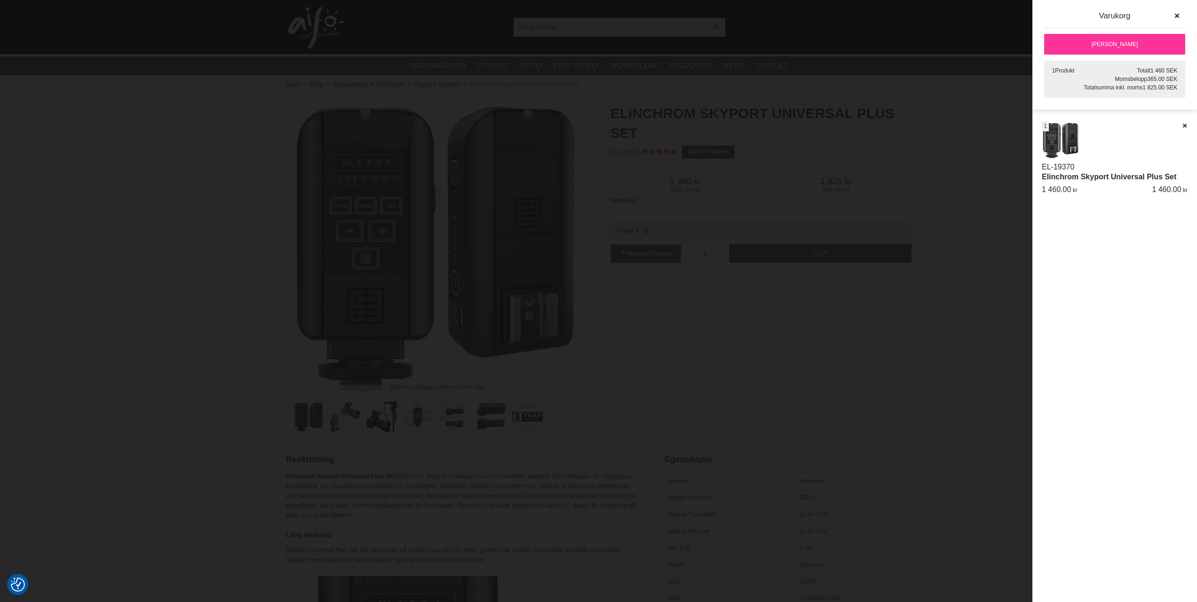 Image resolution: width=1197 pixels, height=602 pixels. What do you see at coordinates (1064, 71) in the screenshot?
I see `span: Produkt` at bounding box center [1064, 71].